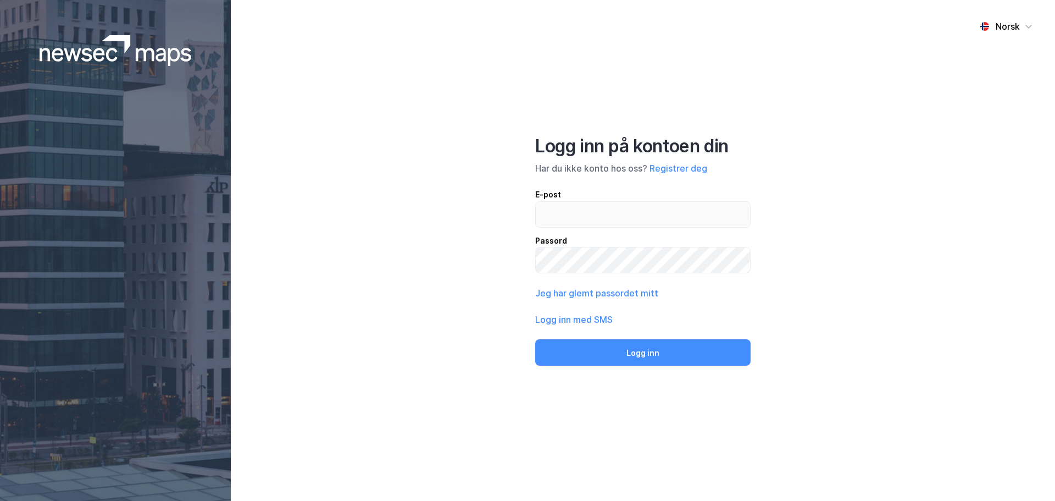 This screenshot has height=501, width=1055. I want to click on div: Norsk, so click(1008, 26).